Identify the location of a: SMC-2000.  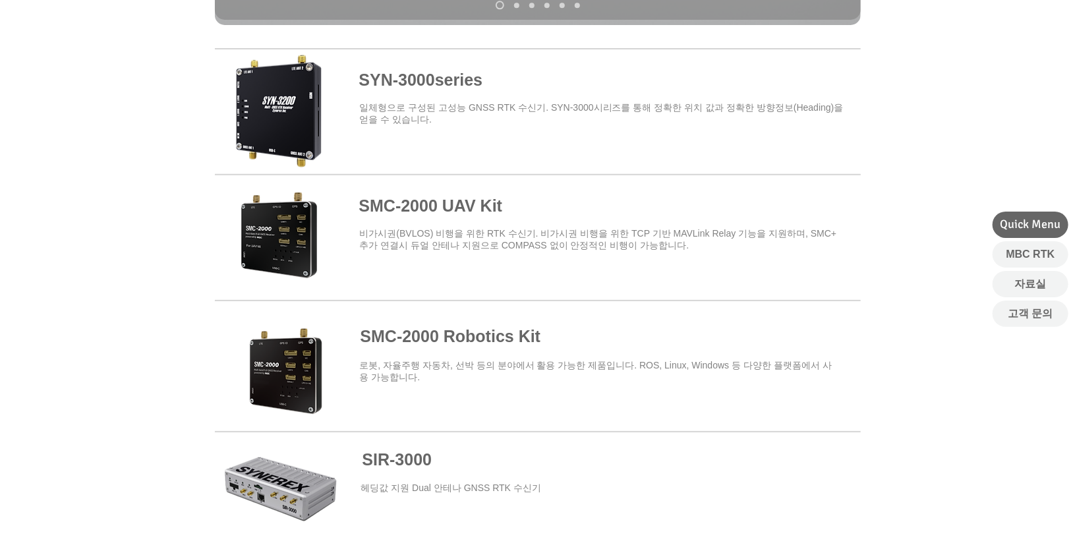
(517, 5).